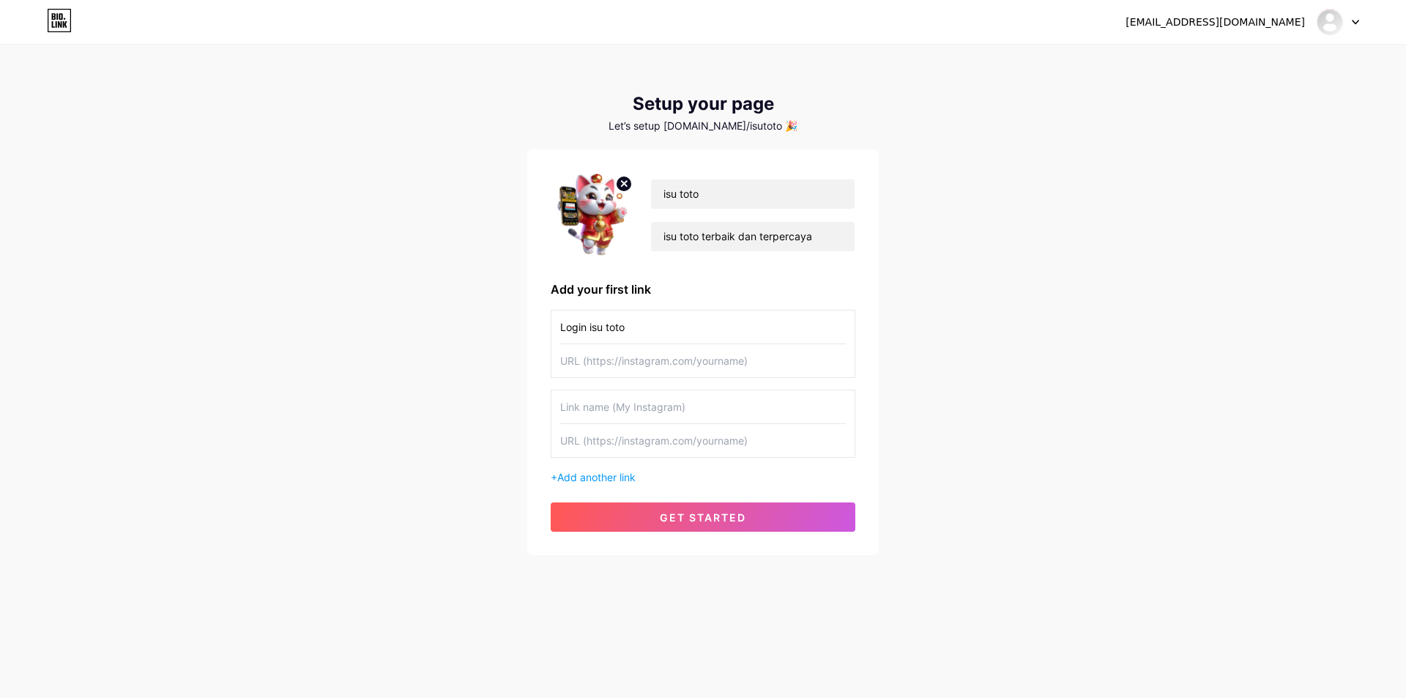  Describe the element at coordinates (703, 517) in the screenshot. I see `button: get started` at that location.